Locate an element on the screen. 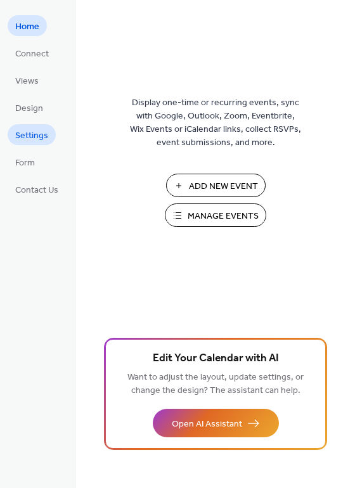 This screenshot has width=355, height=488. a: Views is located at coordinates (27, 80).